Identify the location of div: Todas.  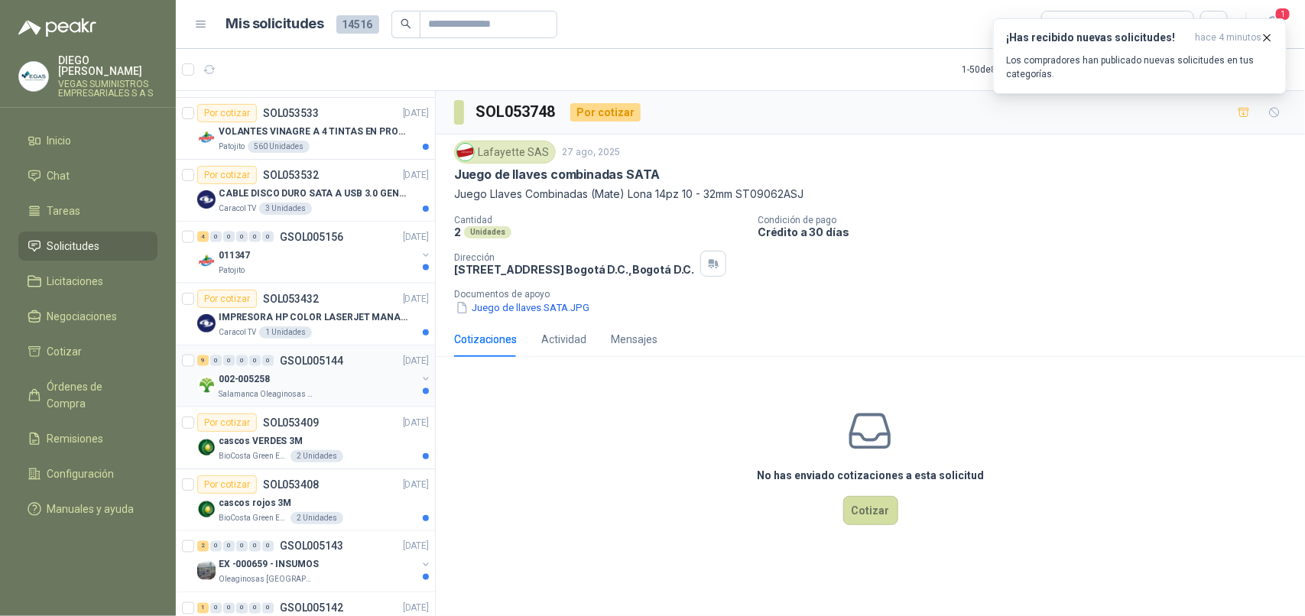
(1067, 24).